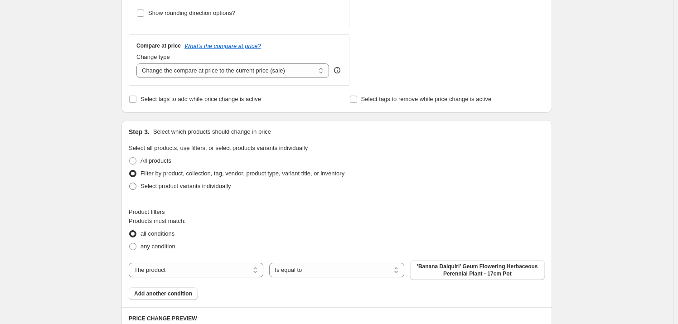  What do you see at coordinates (218, 148) in the screenshot?
I see `span: Select all products, use filters, or select products variants individually` at bounding box center [218, 148].